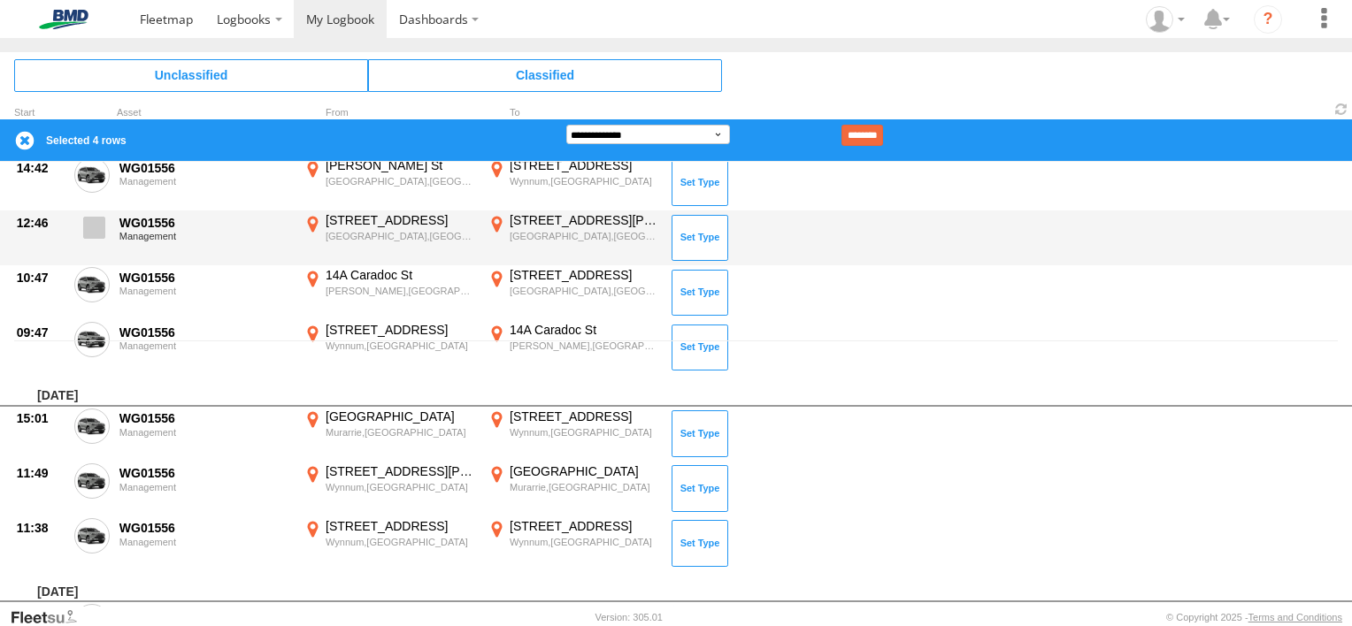 The height and width of the screenshot is (626, 1352). What do you see at coordinates (1253, 617) in the screenshot?
I see `div: © Copyright 2025 -` at bounding box center [1253, 617].